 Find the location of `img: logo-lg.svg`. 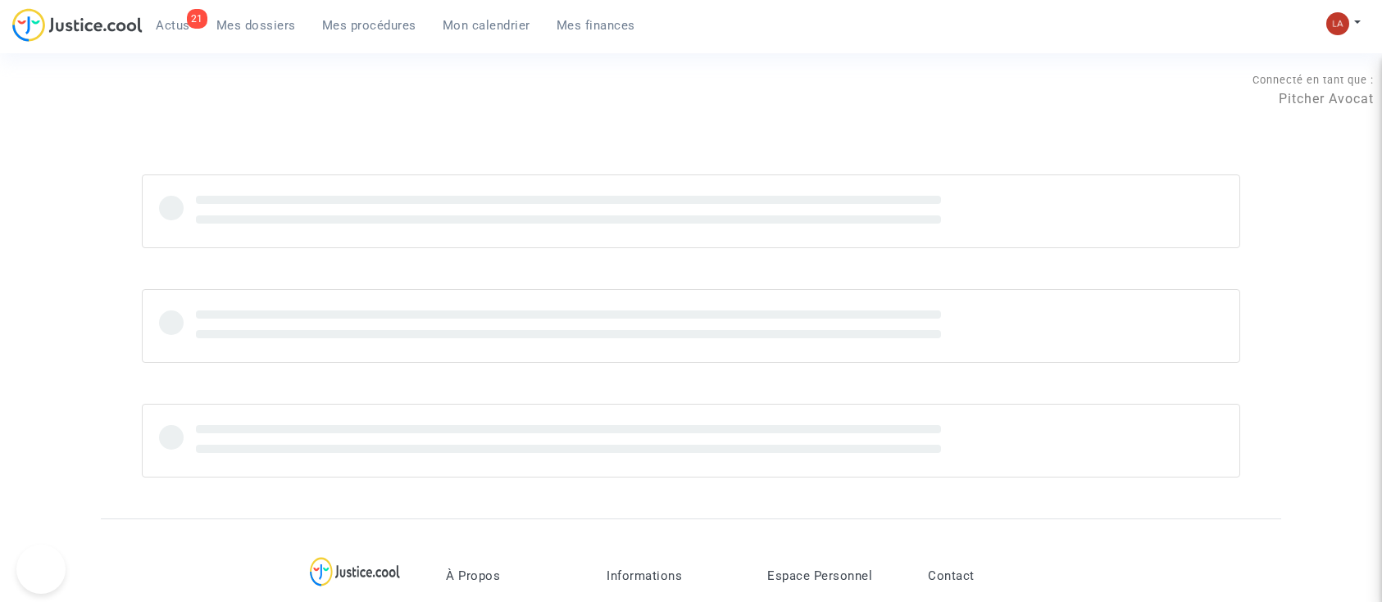

img: logo-lg.svg is located at coordinates (355, 572).